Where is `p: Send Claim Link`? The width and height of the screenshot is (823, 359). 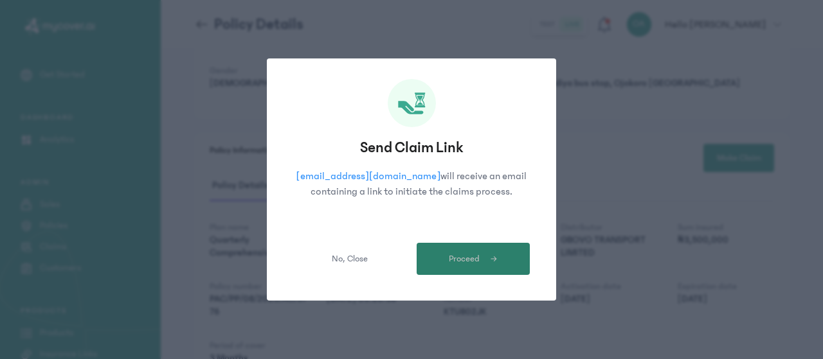 p: Send Claim Link is located at coordinates (411, 148).